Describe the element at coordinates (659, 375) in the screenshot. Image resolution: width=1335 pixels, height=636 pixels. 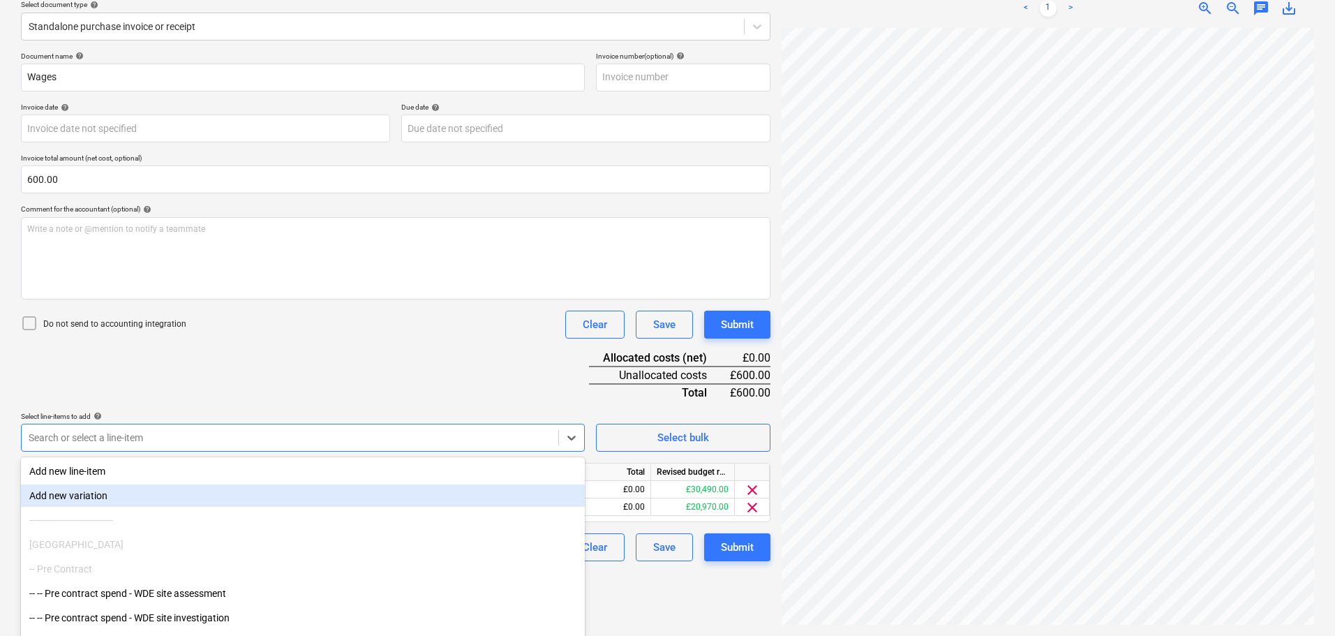
I see `div: Unallocated costs` at that location.